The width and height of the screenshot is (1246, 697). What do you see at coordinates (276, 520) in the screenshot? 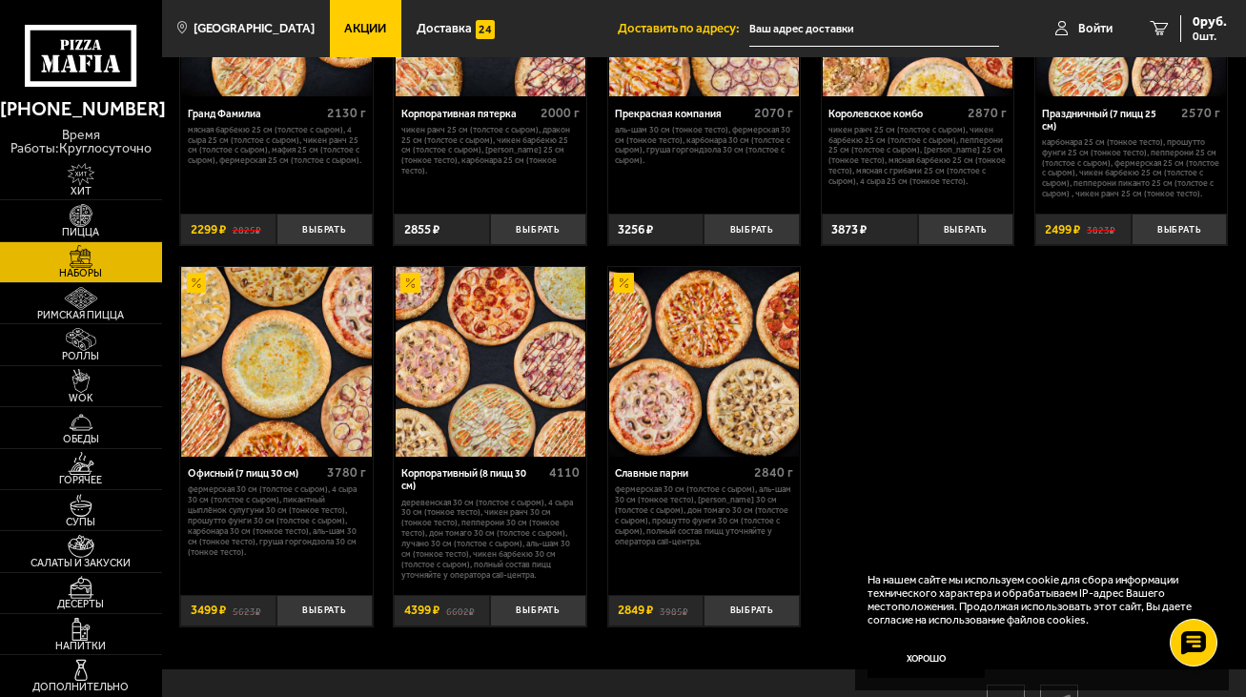
I see `p: Фермерская 30 см (толстое с сыром), 4 сыра 30 см (толстое с сыром), Пикантный цыплёнок сулугуни 3...` at bounding box center [276, 520].